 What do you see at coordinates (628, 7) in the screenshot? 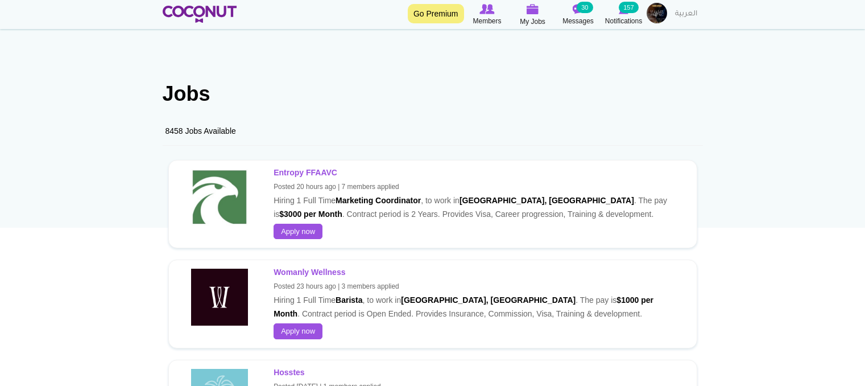
I see `small: 157` at bounding box center [628, 7].